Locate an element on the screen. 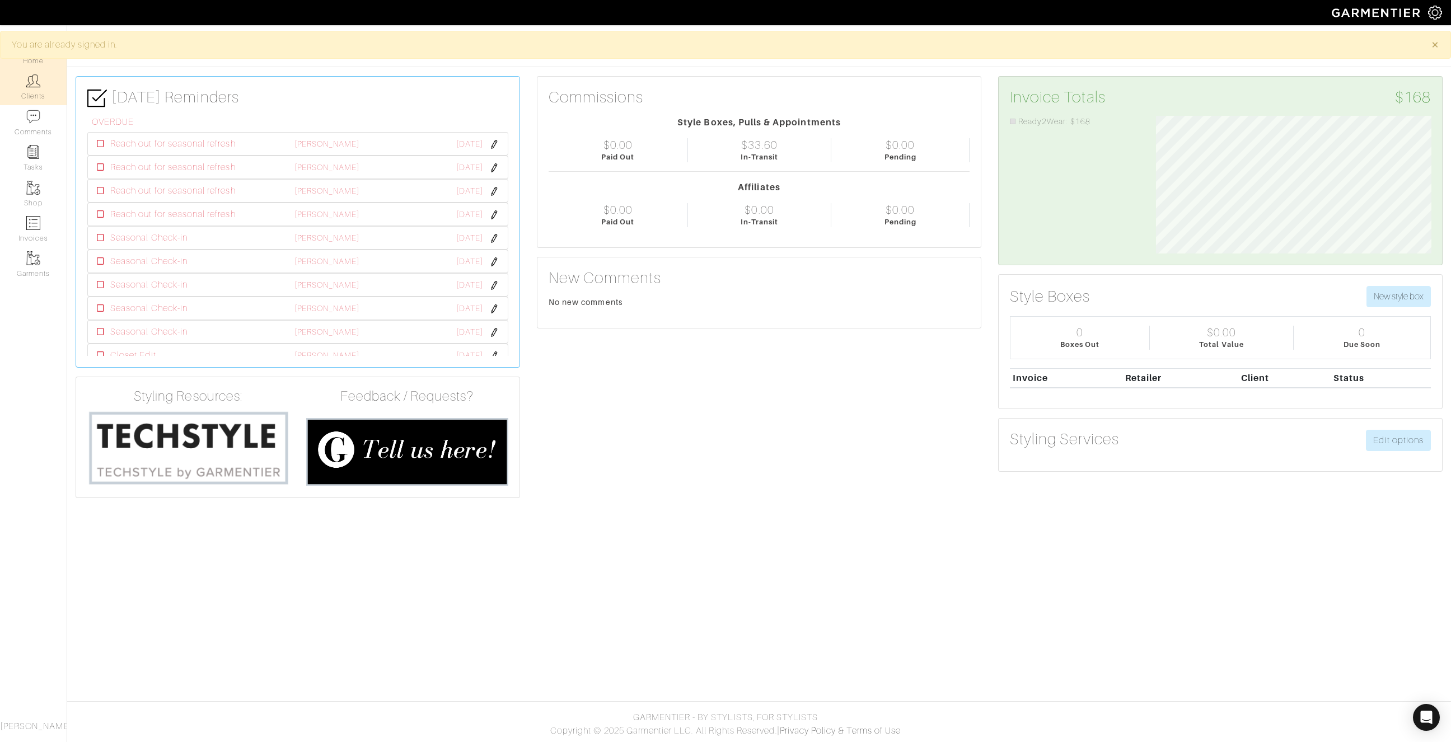  img: comment-icon-a0a6a9ef722e966f86d9cbdc48e553b5cf19dbc54f86b18d962a5391bc8f6eb6.png is located at coordinates (33, 116).